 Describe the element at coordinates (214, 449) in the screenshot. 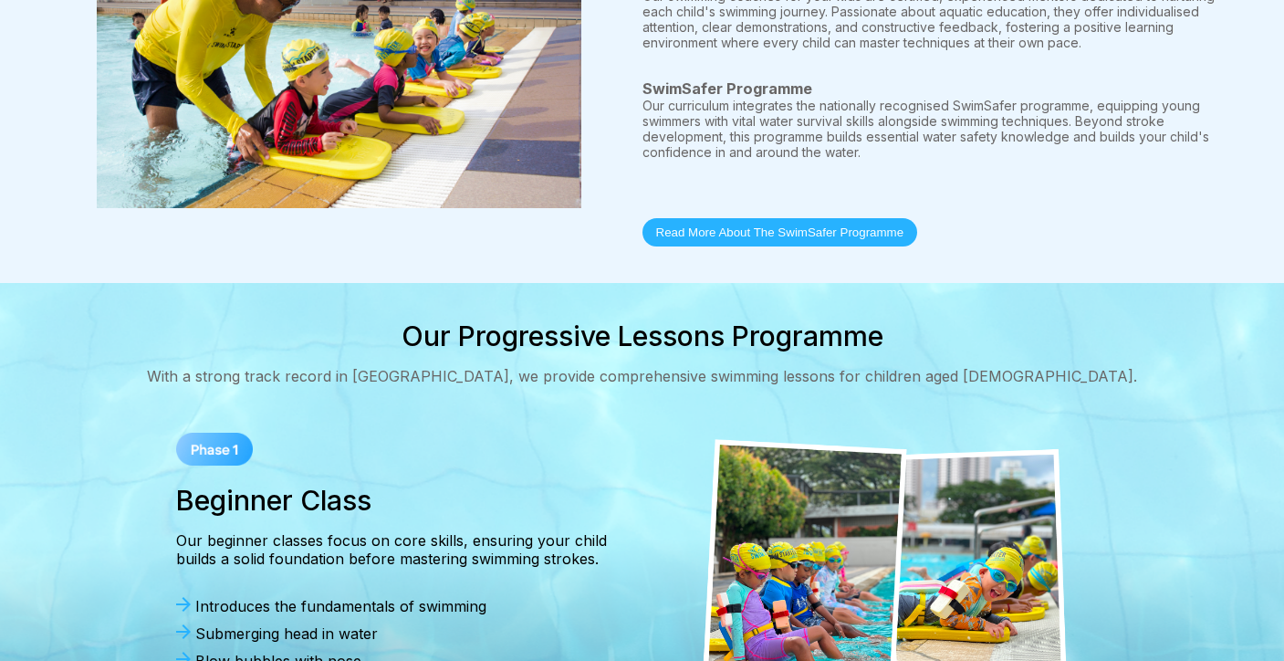

I see `img: Phase 1` at that location.